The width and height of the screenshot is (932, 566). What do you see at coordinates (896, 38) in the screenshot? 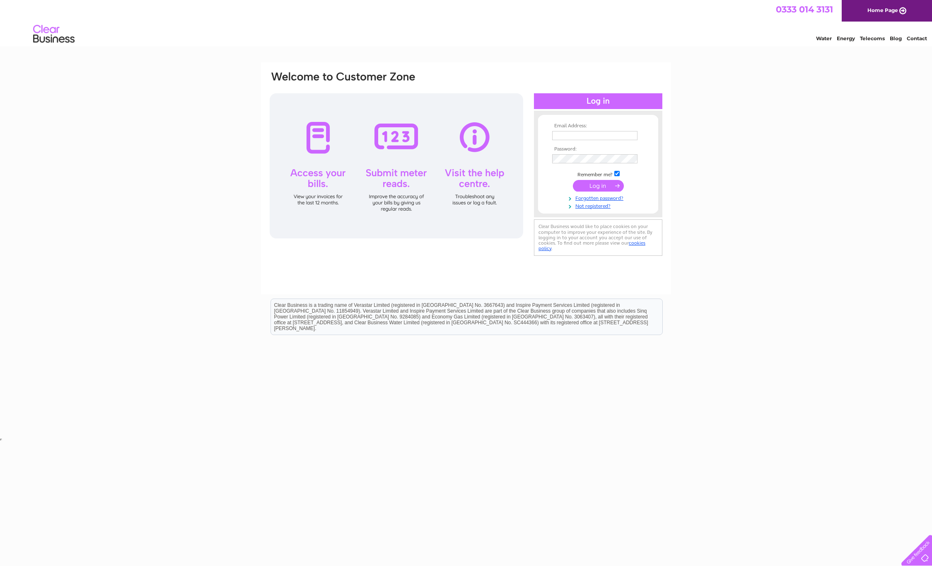
I see `a: Blog` at bounding box center [896, 38].